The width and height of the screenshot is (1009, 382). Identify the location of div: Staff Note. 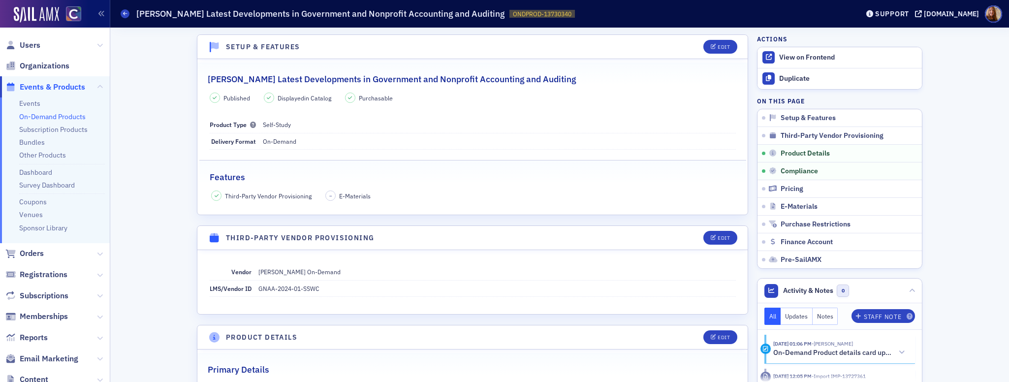
(883, 317).